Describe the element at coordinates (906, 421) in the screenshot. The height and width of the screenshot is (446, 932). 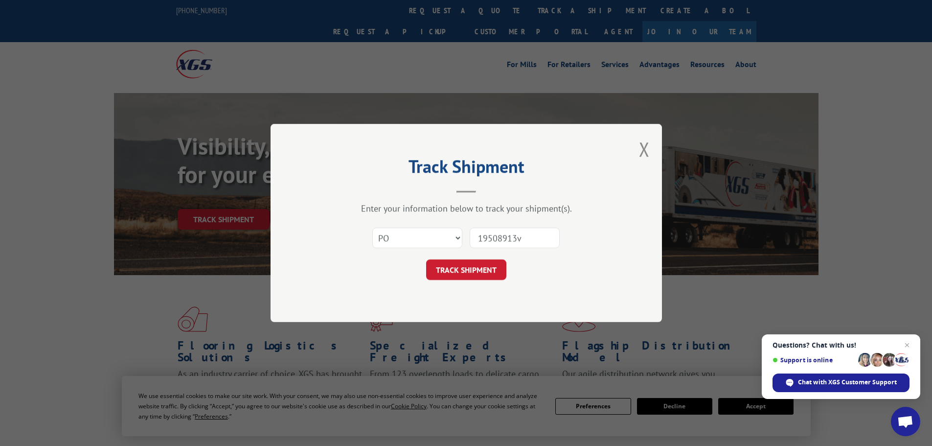
I see `a: Open chat` at that location.